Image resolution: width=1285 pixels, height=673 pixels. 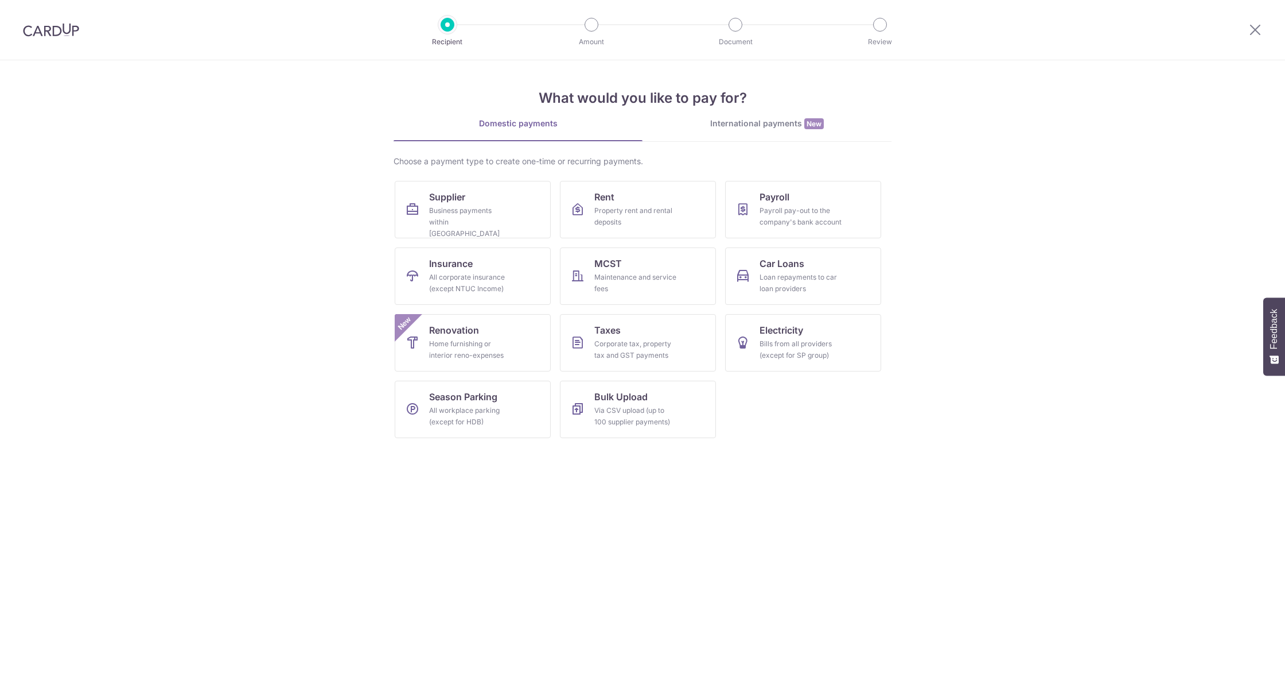 I want to click on div: Loan repayments to car loan providers, so click(x=801, y=283).